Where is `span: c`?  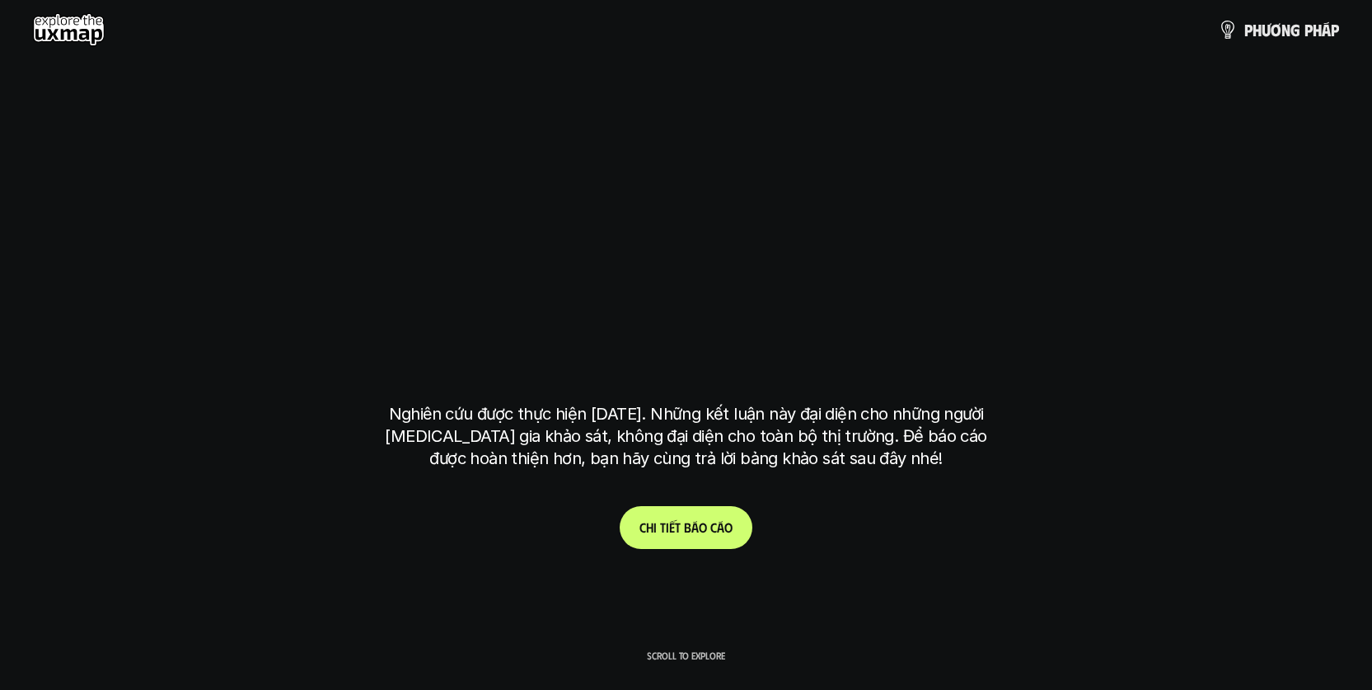
span: c is located at coordinates (714, 527).